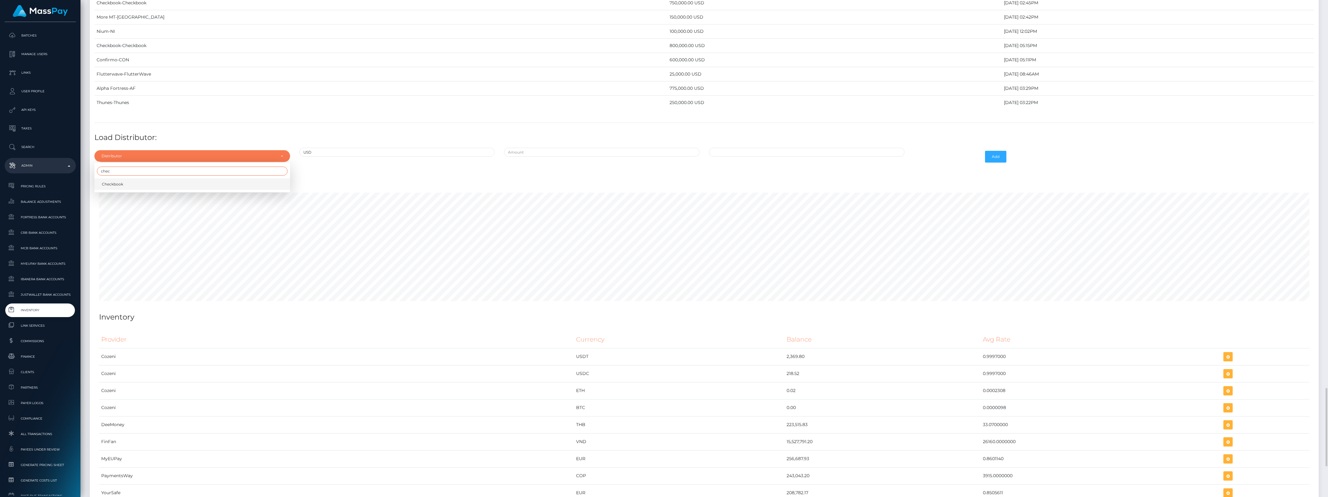 This screenshot has width=1328, height=497. What do you see at coordinates (381, 103) in the screenshot?
I see `td: Thunes-Thunes` at bounding box center [381, 103].